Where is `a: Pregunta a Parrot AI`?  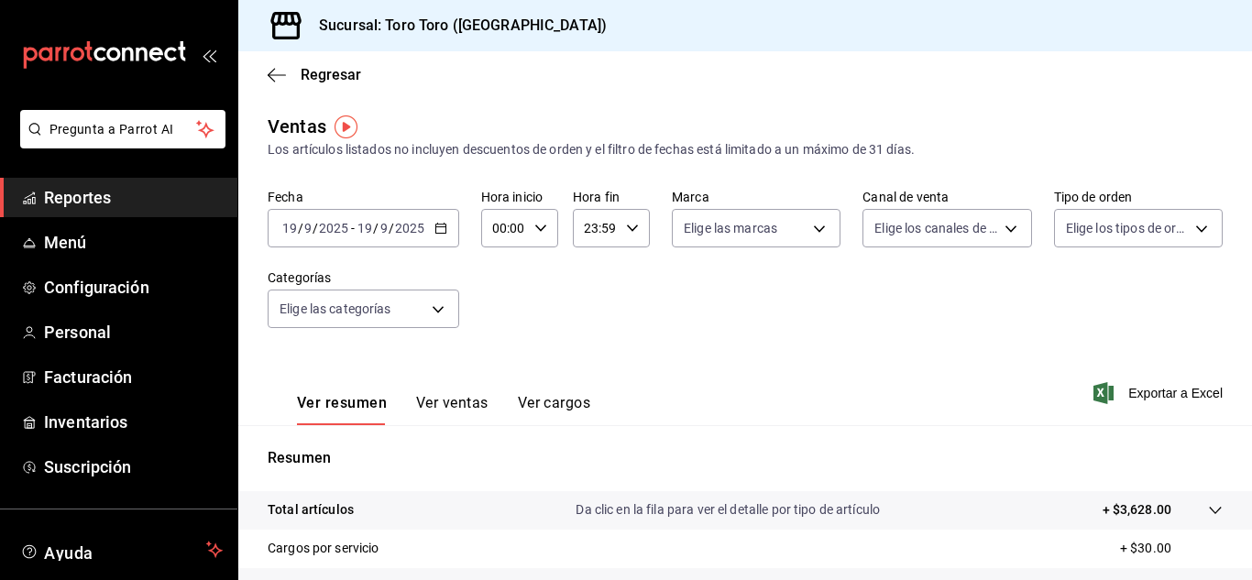
a: Pregunta a Parrot AI is located at coordinates (119, 142).